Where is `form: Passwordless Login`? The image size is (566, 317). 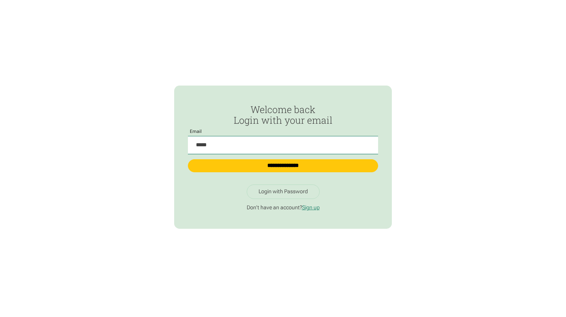
form: Passwordless Login is located at coordinates (283, 142).